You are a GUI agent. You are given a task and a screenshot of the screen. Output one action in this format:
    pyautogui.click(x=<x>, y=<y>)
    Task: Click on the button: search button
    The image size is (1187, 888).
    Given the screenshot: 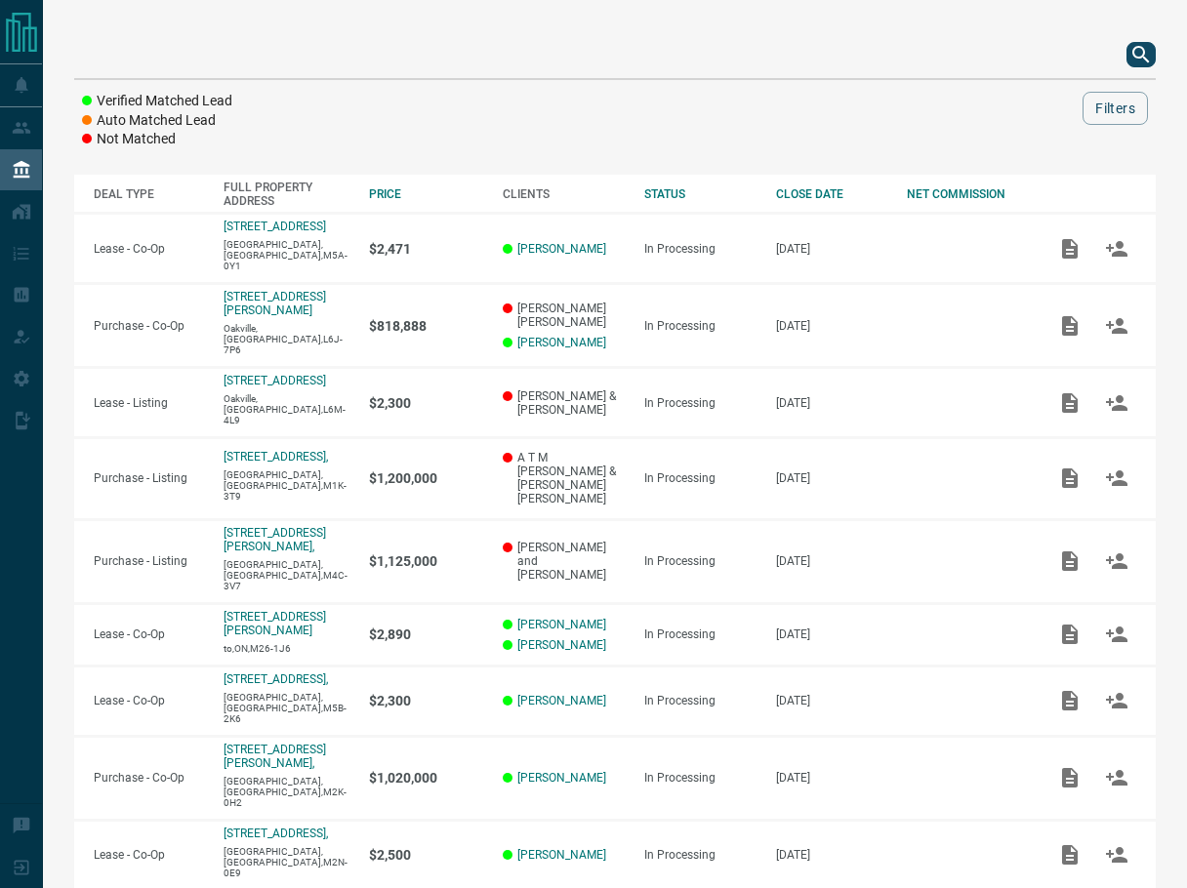 What is the action you would take?
    pyautogui.click(x=1141, y=55)
    